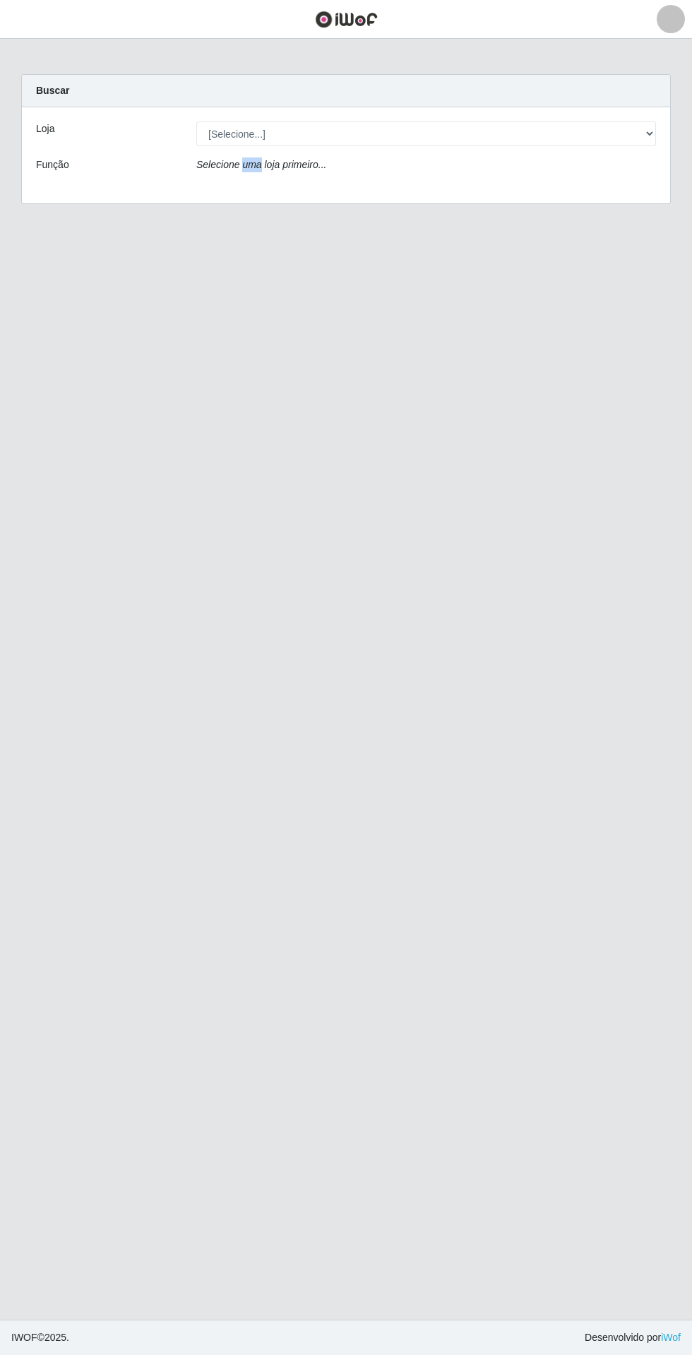 This screenshot has height=1355, width=692. What do you see at coordinates (261, 164) in the screenshot?
I see `i: Selecione uma loja primeiro...` at bounding box center [261, 164].